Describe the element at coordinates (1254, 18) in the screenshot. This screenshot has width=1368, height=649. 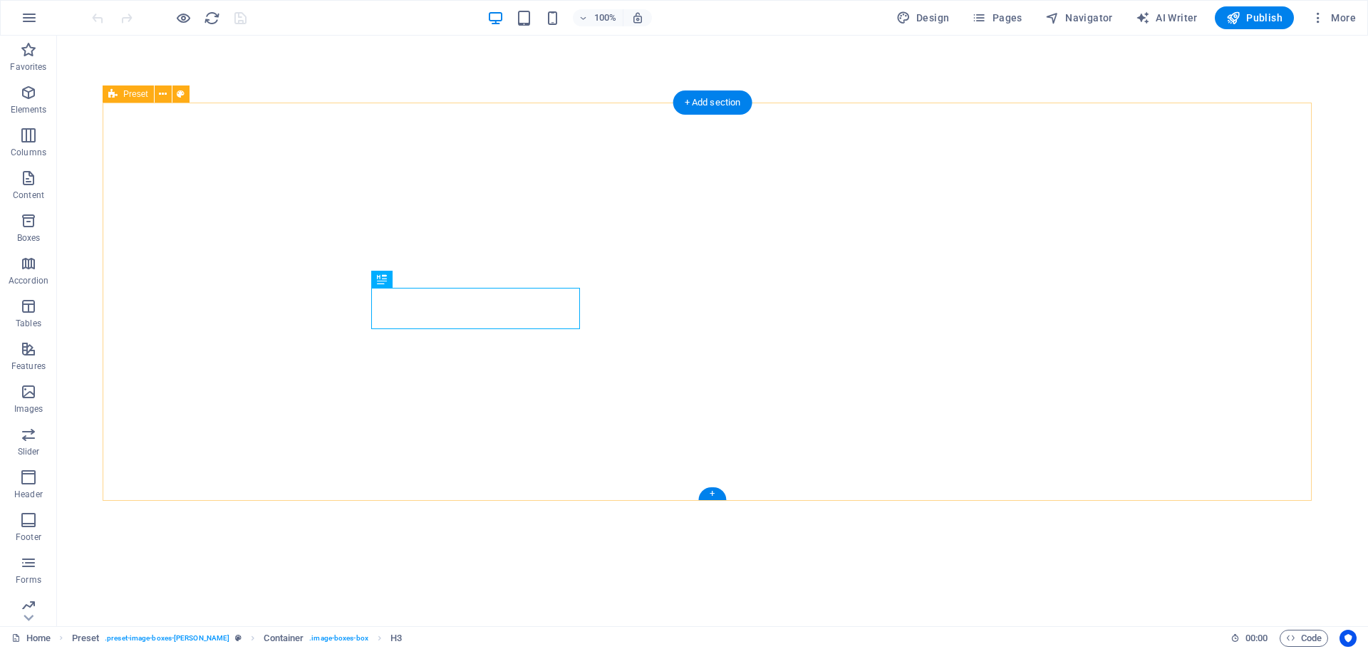
I see `span: Publish` at that location.